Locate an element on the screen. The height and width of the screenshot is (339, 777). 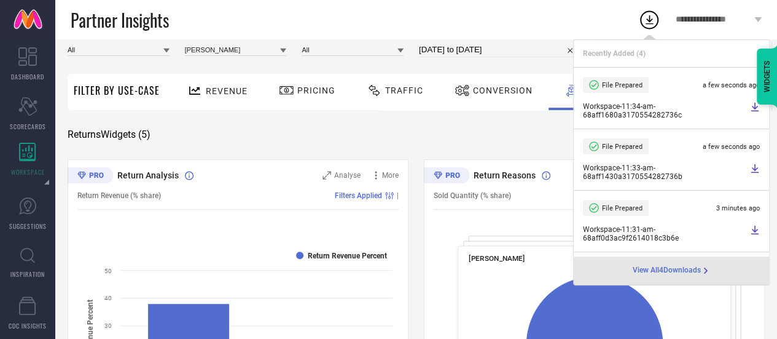
text: 40 is located at coordinates (108, 297).